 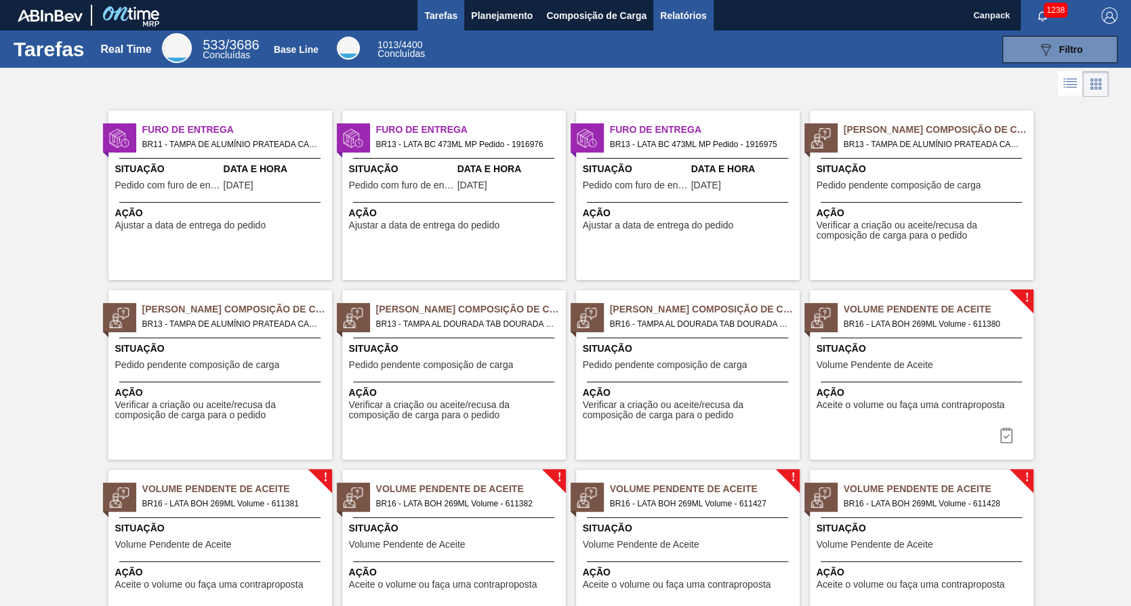 I want to click on span: BR13 - LATA BC 473ML MP Pedido - 1916976, so click(x=465, y=144).